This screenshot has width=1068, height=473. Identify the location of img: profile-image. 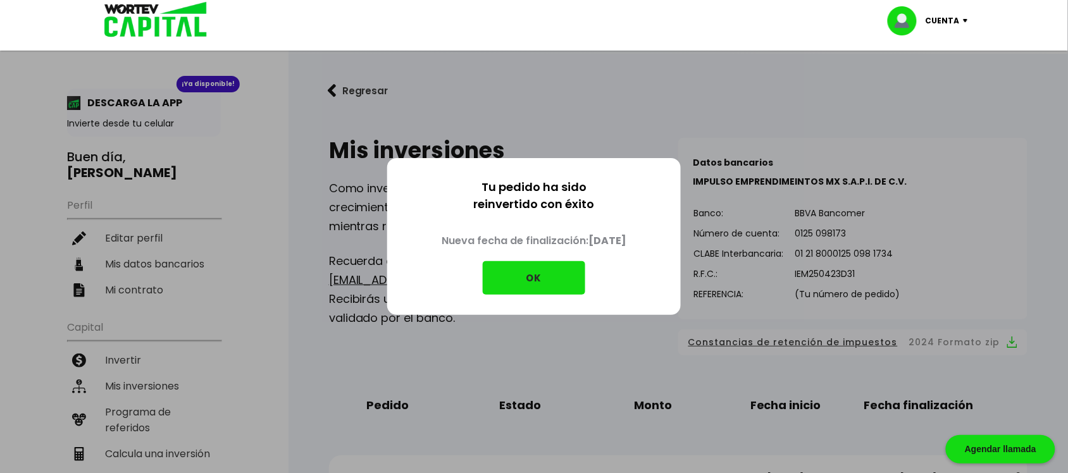
(907, 21).